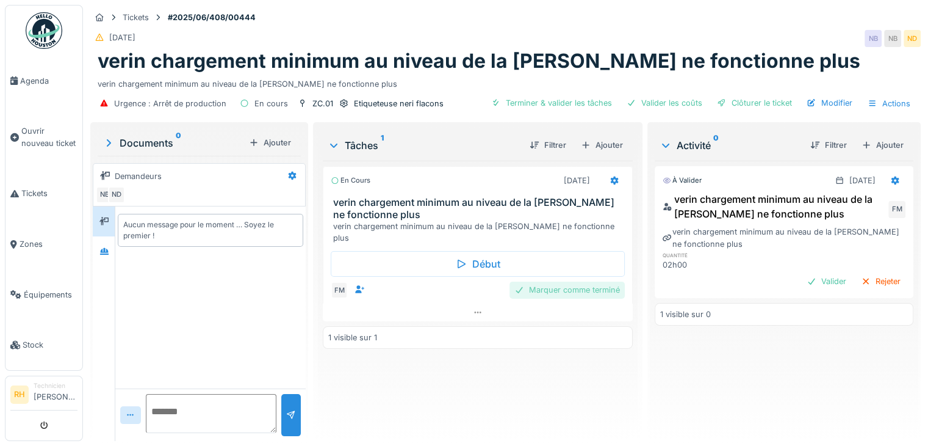 The height and width of the screenshot is (446, 928). Describe the element at coordinates (44, 294) in the screenshot. I see `a: Équipements` at that location.